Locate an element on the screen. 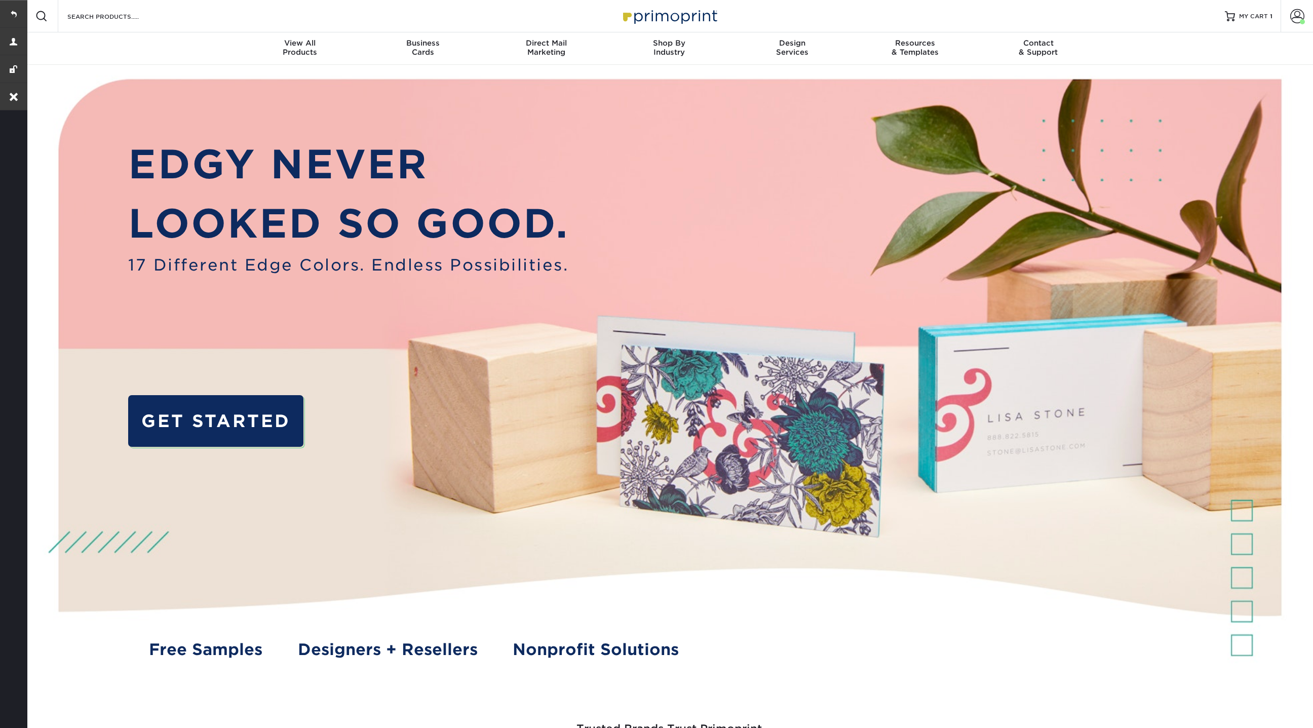 This screenshot has width=1313, height=728. div: Products is located at coordinates (300, 48).